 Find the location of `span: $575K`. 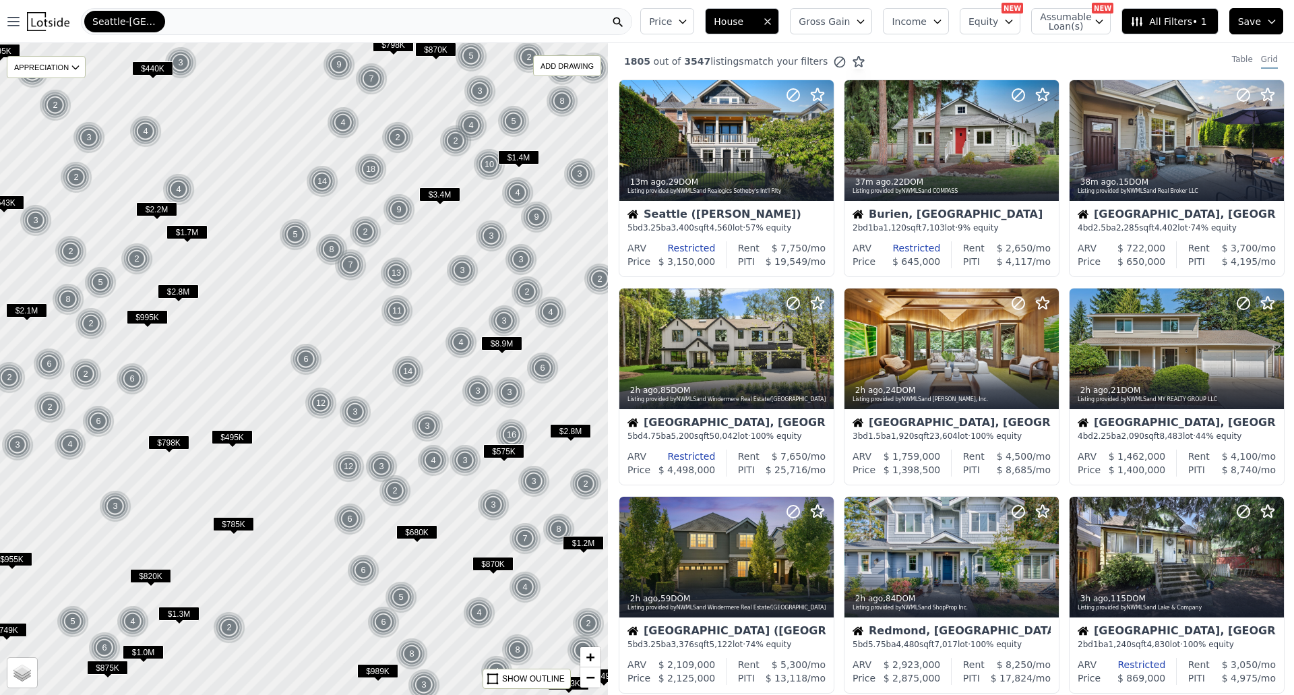

span: $575K is located at coordinates (504, 451).